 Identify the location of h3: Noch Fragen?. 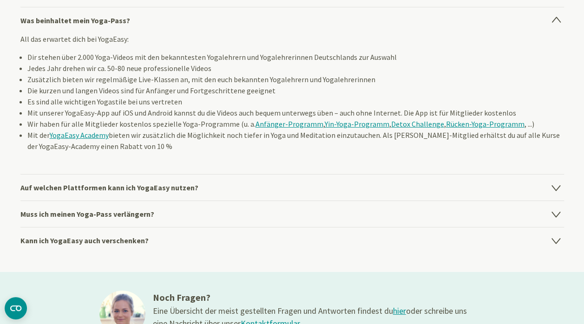
(311, 298).